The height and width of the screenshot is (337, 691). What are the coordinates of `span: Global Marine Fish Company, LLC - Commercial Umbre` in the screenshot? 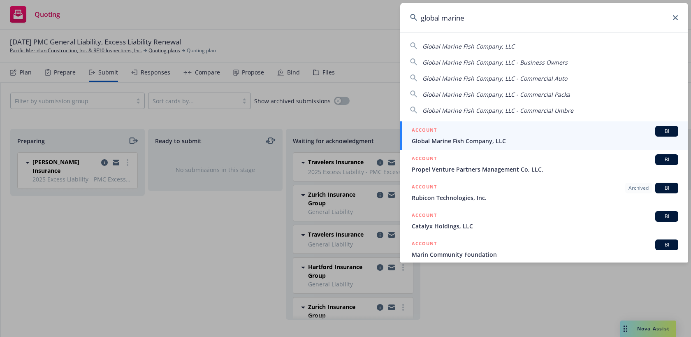 It's located at (498, 110).